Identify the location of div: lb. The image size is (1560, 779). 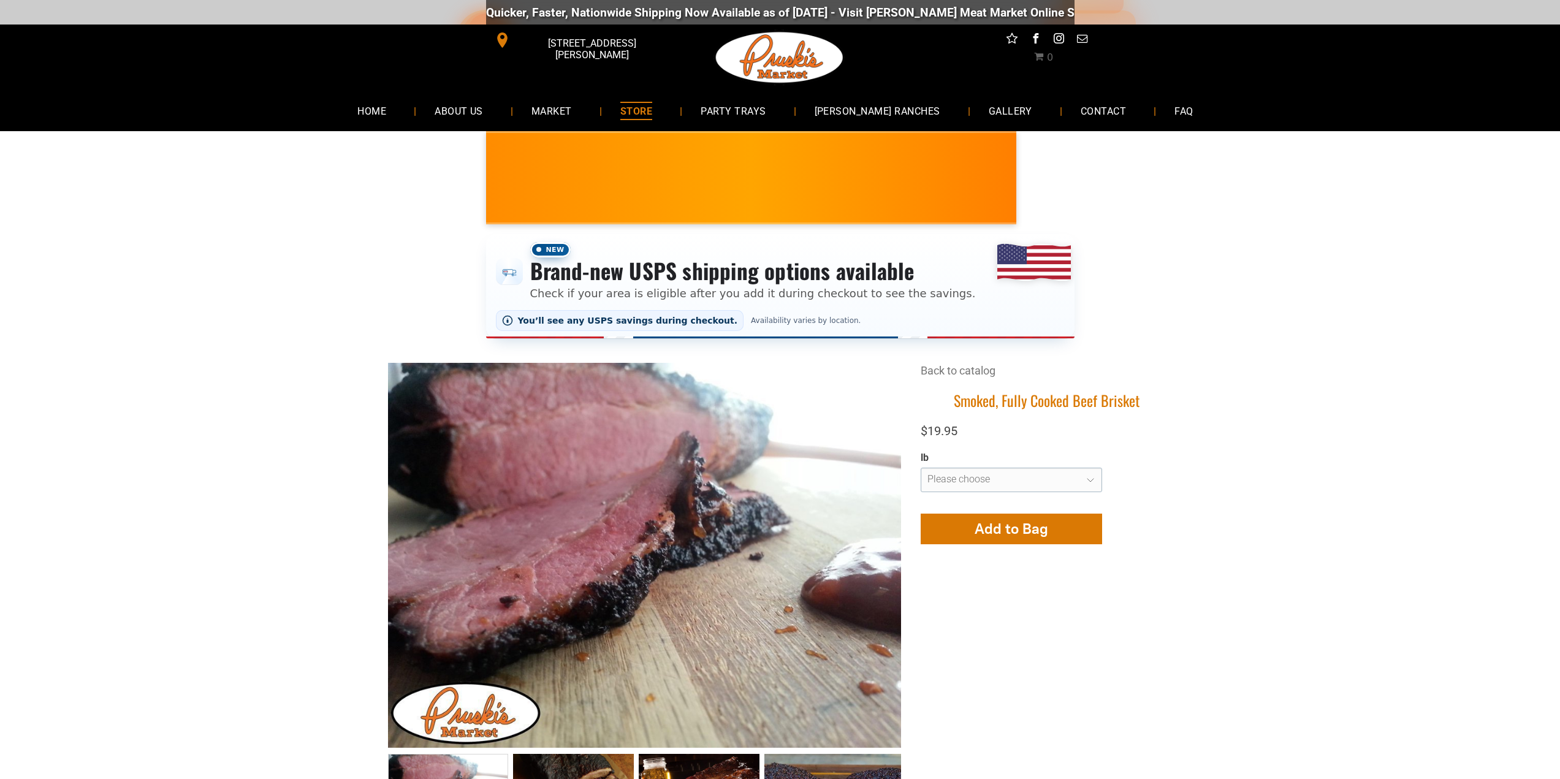
(1011, 458).